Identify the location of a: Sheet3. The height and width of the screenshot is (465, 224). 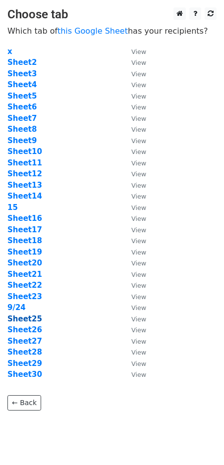
(22, 74).